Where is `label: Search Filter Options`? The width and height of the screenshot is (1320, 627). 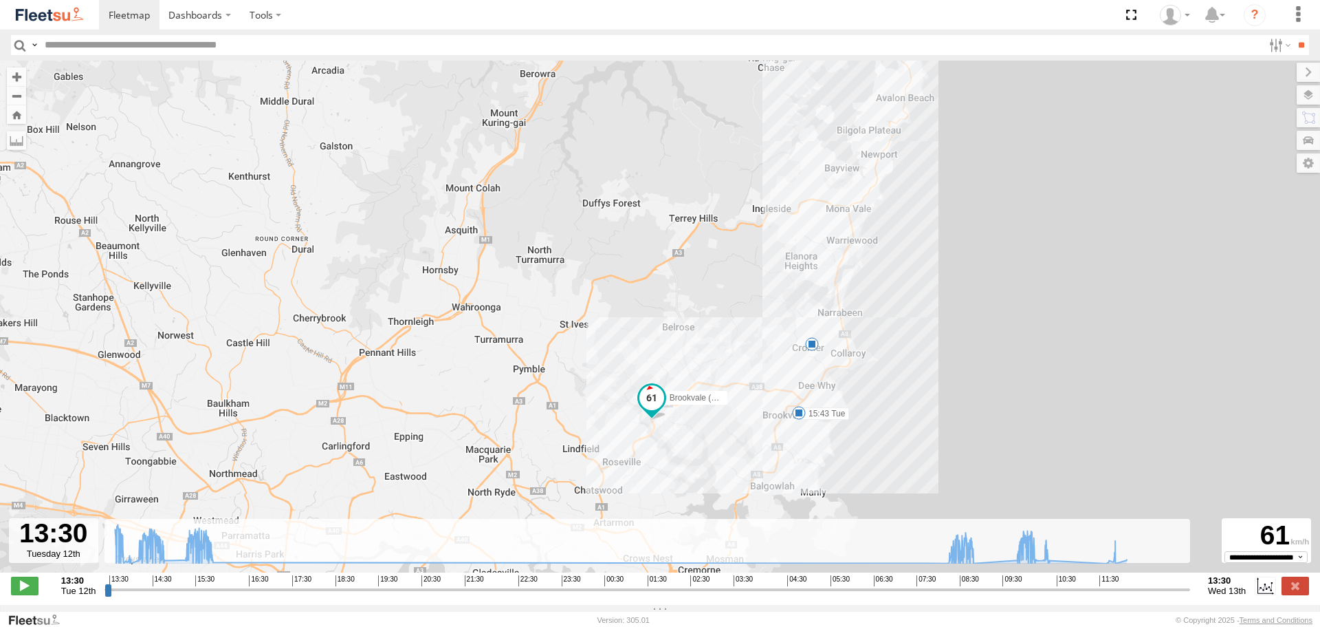
label: Search Filter Options is located at coordinates (1278, 45).